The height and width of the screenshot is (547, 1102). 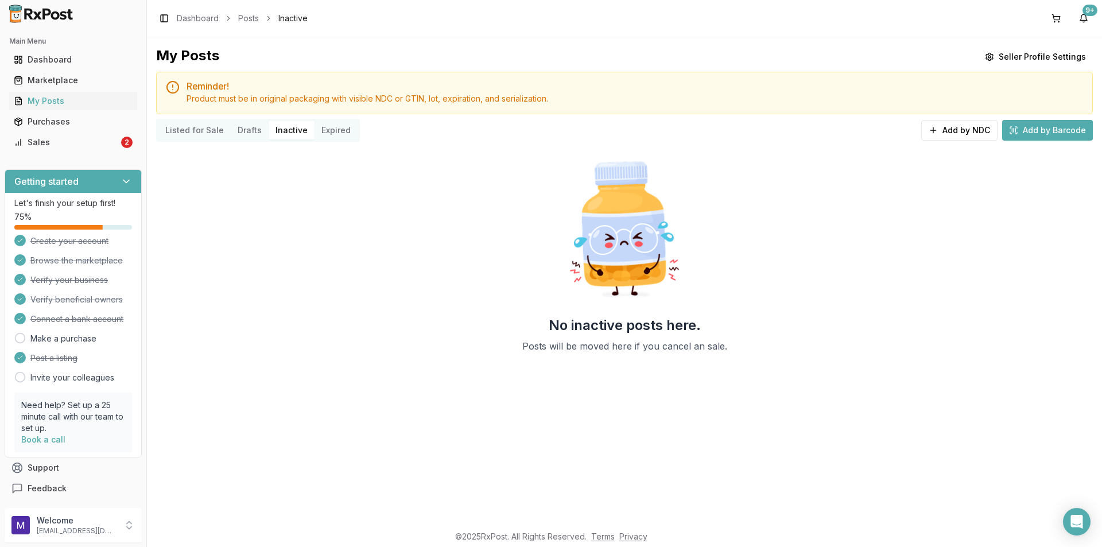 I want to click on p: Let's finish your setup first!, so click(x=73, y=203).